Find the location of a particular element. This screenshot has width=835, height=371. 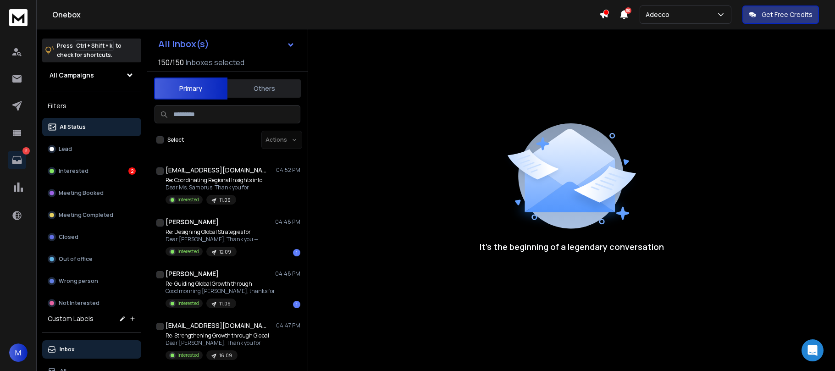

button: Others is located at coordinates (264, 88).